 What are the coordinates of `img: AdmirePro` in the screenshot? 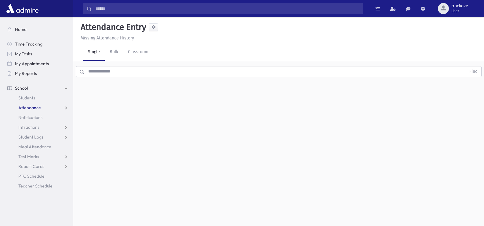 It's located at (22, 9).